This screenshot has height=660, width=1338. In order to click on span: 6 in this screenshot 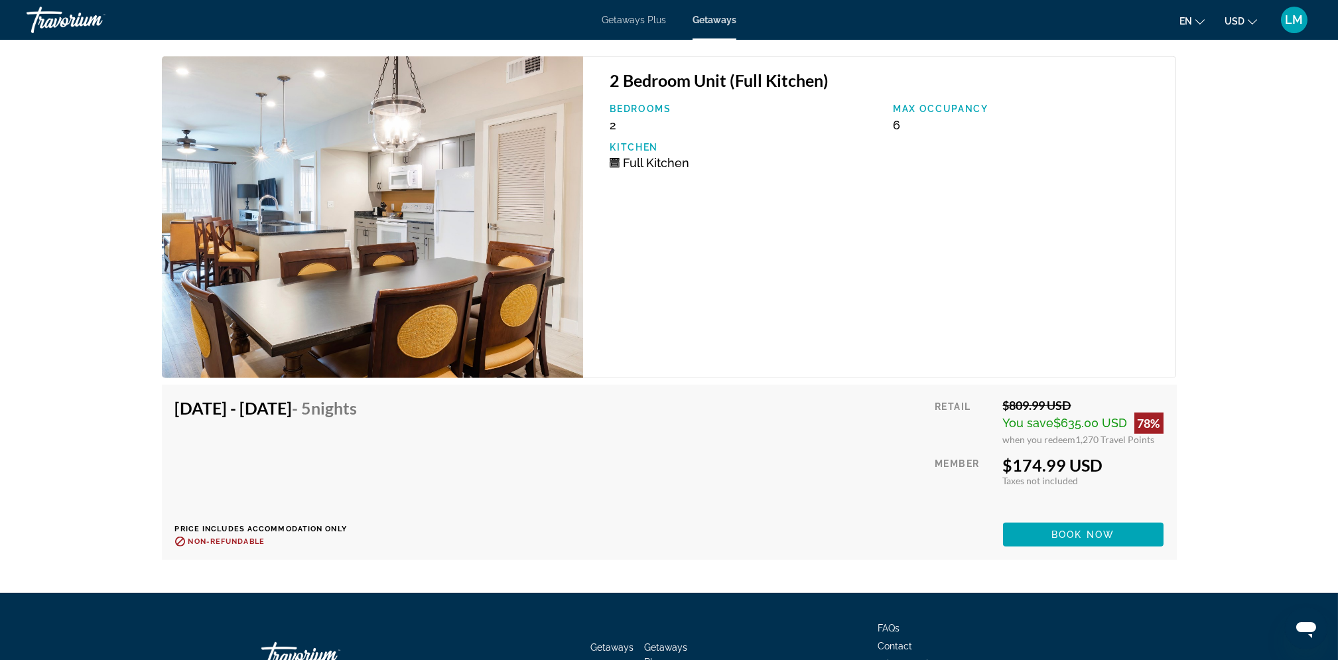, I will do `click(896, 125)`.